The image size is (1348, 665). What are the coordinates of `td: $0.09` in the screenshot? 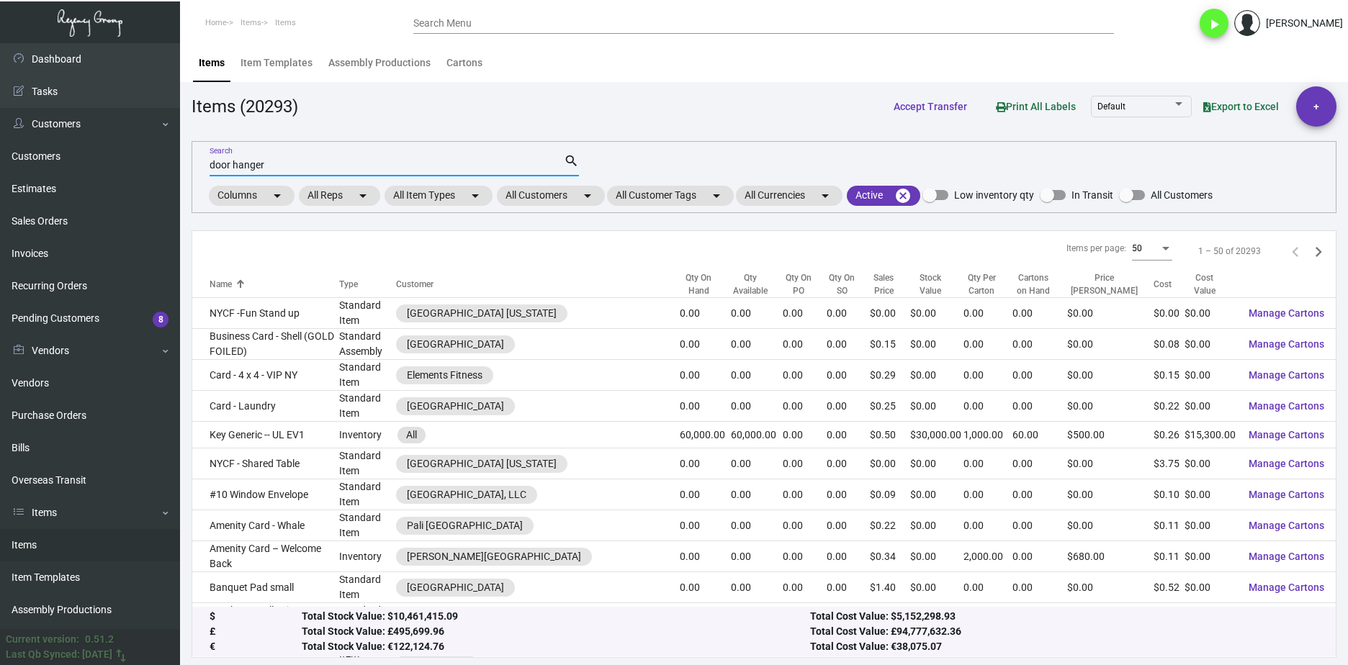 It's located at (890, 495).